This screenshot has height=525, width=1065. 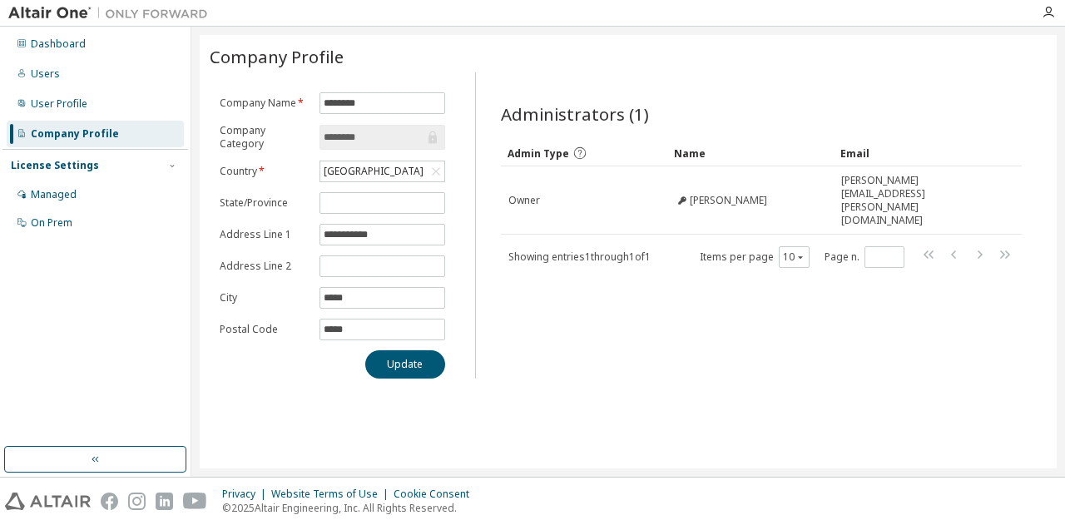 I want to click on div: Dashboard, so click(x=58, y=44).